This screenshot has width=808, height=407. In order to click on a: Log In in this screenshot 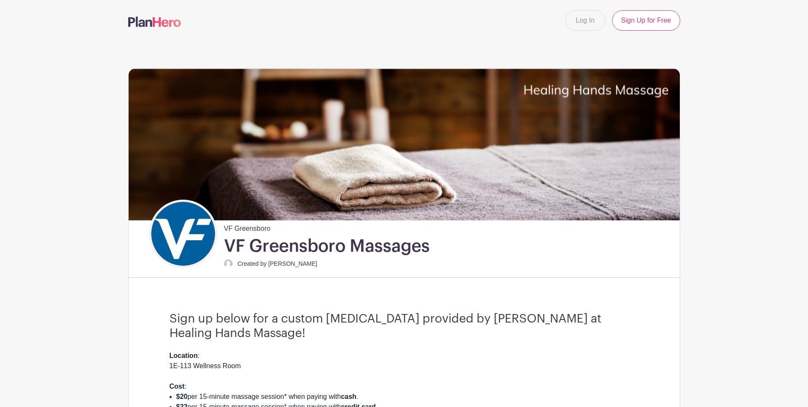, I will do `click(586, 20)`.